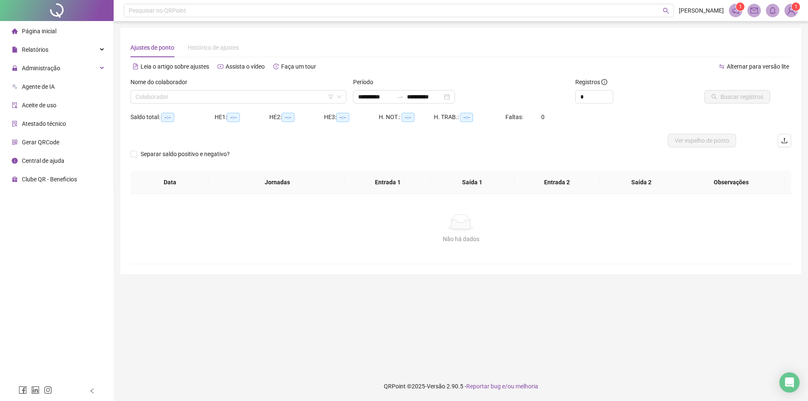 This screenshot has width=808, height=401. Describe the element at coordinates (213, 48) in the screenshot. I see `span: Histórico de ajustes` at that location.